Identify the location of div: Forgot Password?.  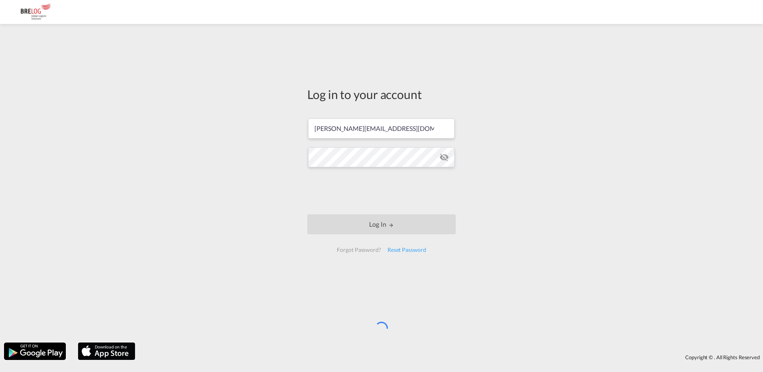
(359, 250).